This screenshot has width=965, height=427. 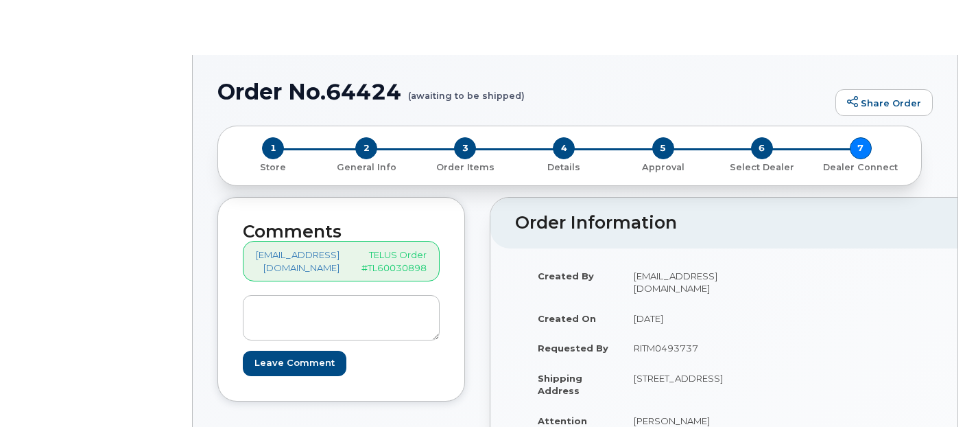 I want to click on h2: Comments, so click(x=341, y=232).